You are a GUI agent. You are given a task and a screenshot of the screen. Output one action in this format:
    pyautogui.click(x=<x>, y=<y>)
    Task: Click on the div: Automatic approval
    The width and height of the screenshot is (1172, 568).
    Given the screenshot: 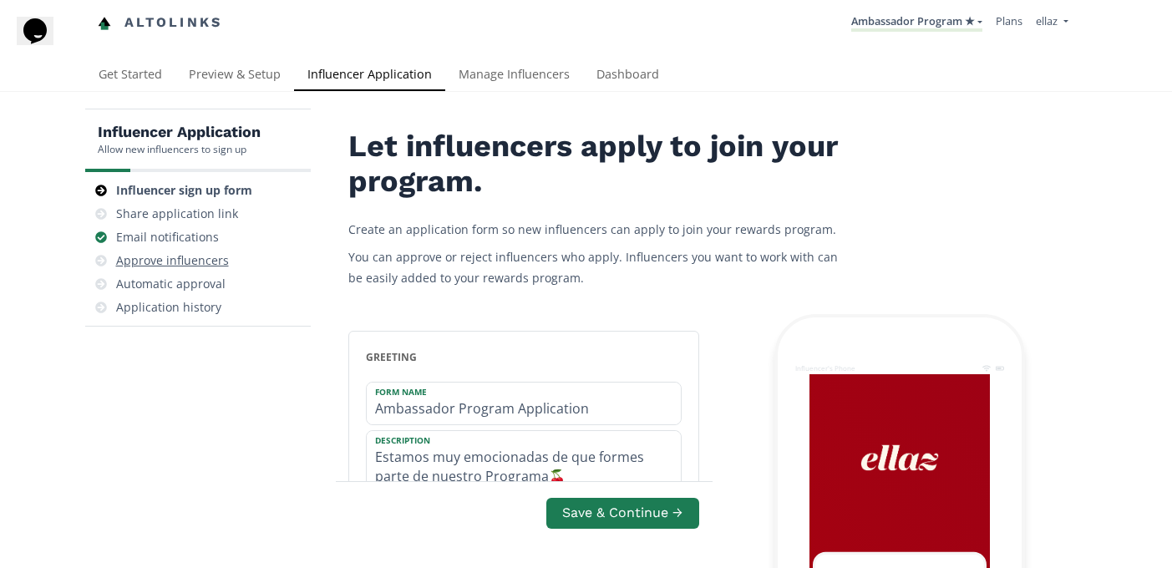 What is the action you would take?
    pyautogui.click(x=170, y=284)
    